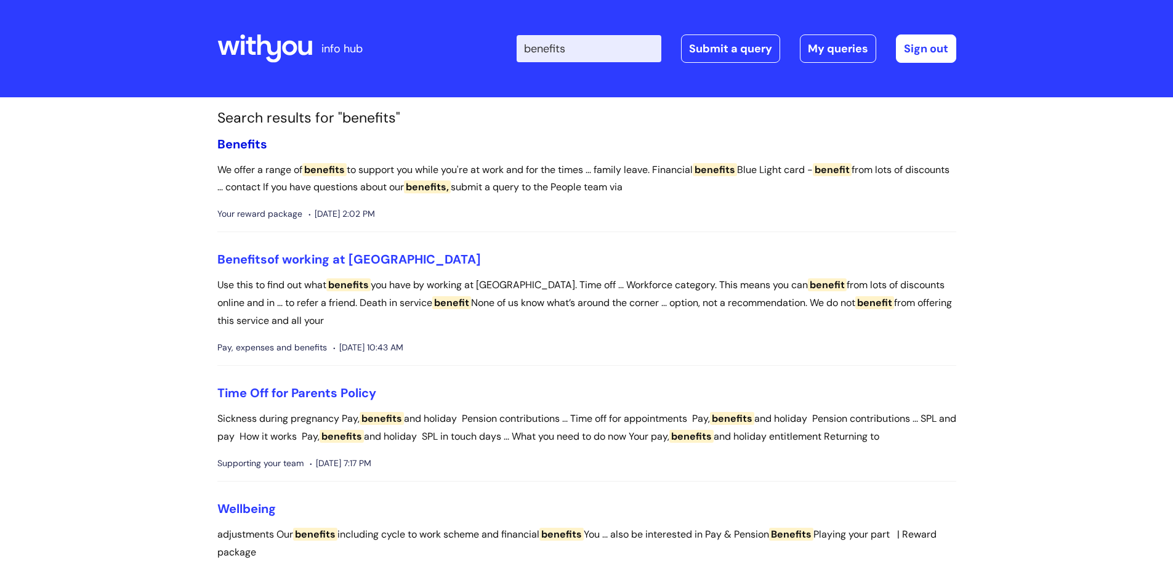 Image resolution: width=1173 pixels, height=561 pixels. What do you see at coordinates (587, 179) in the screenshot?
I see `p: We offer a range of to support you while you're at work and for the times ... family leave. Finan...` at bounding box center [587, 179].